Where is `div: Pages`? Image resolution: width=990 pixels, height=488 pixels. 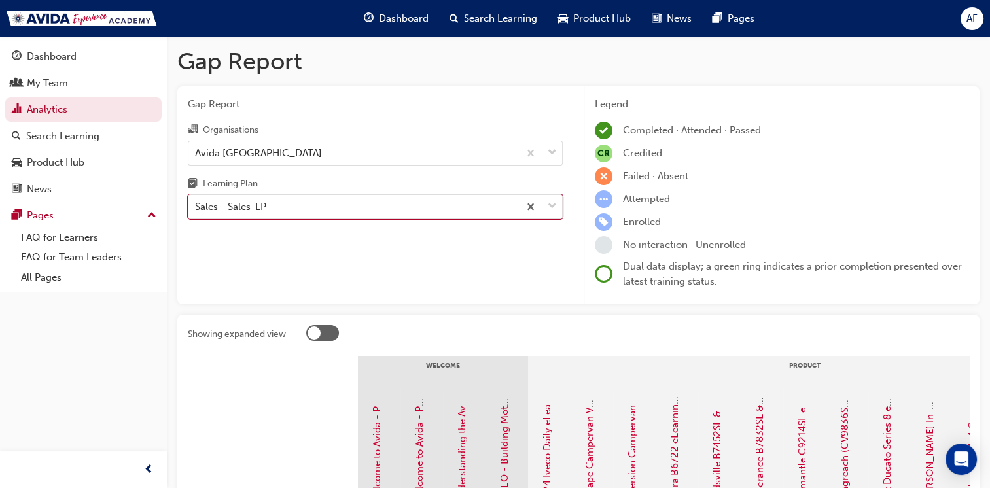 div: Pages is located at coordinates (40, 215).